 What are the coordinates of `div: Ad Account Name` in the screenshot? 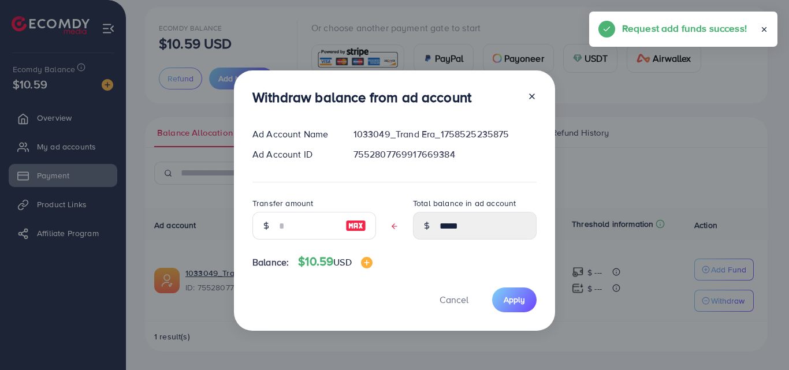 It's located at (293, 134).